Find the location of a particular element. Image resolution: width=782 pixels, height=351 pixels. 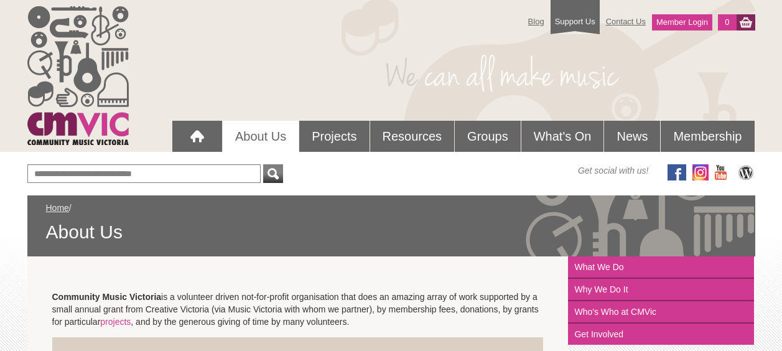

a: Projects is located at coordinates (334, 136).